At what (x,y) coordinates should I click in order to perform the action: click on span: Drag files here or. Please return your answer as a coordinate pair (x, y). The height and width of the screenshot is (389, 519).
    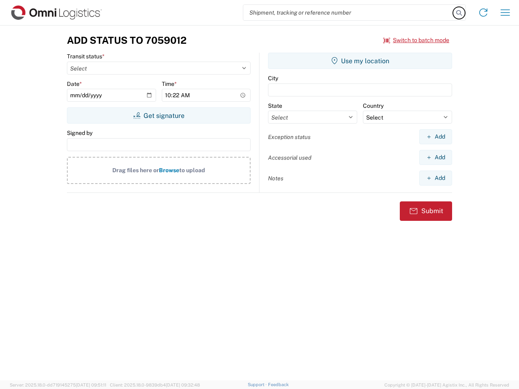
    Looking at the image, I should click on (135, 170).